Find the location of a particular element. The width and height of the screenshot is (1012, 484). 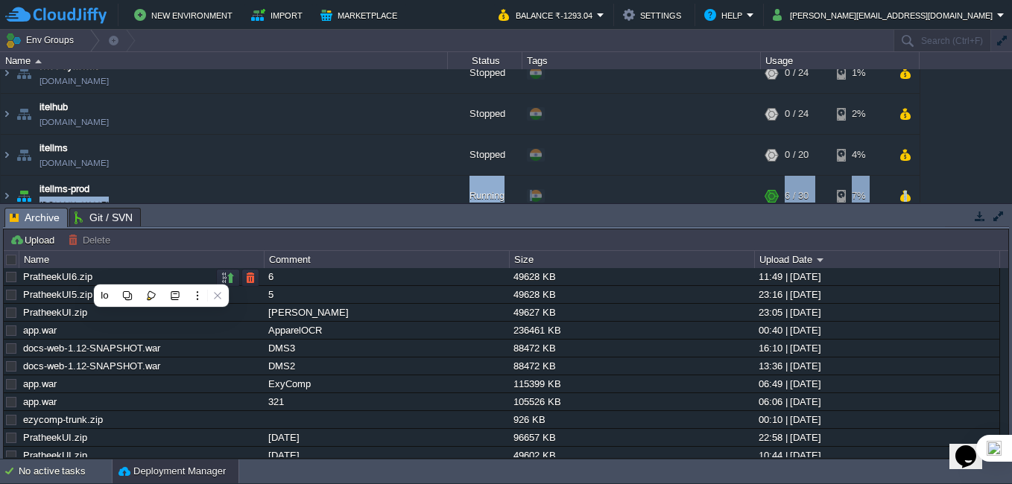

div: No active tasks is located at coordinates (65, 471).